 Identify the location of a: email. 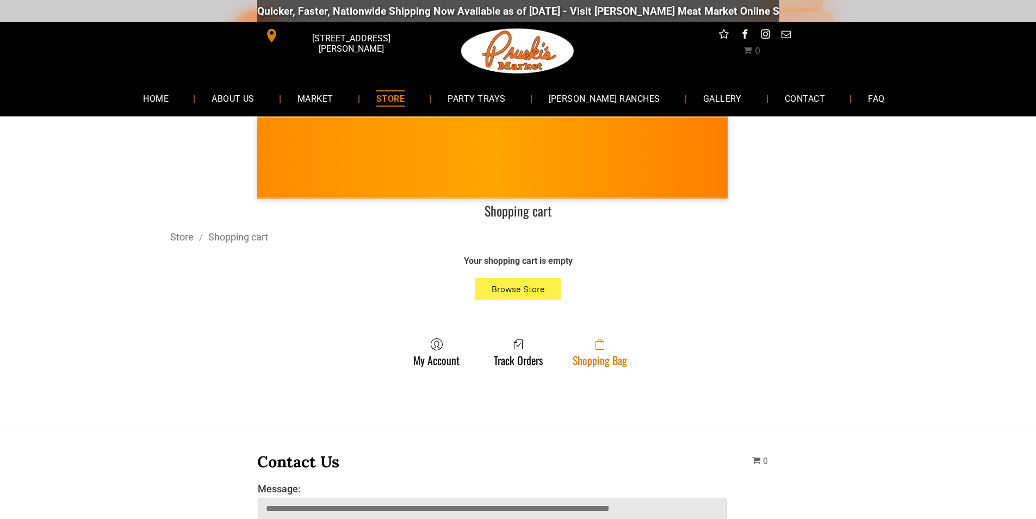
(786, 35).